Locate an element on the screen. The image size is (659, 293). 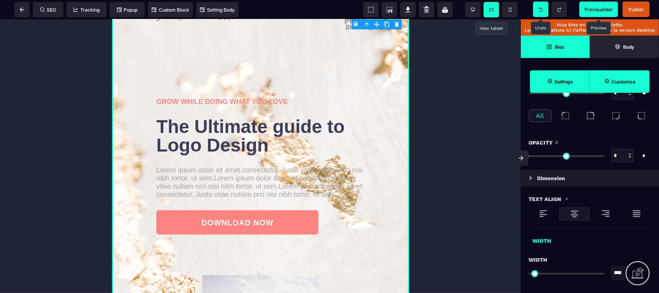
span: Open Style Manager is located at coordinates (620, 81).